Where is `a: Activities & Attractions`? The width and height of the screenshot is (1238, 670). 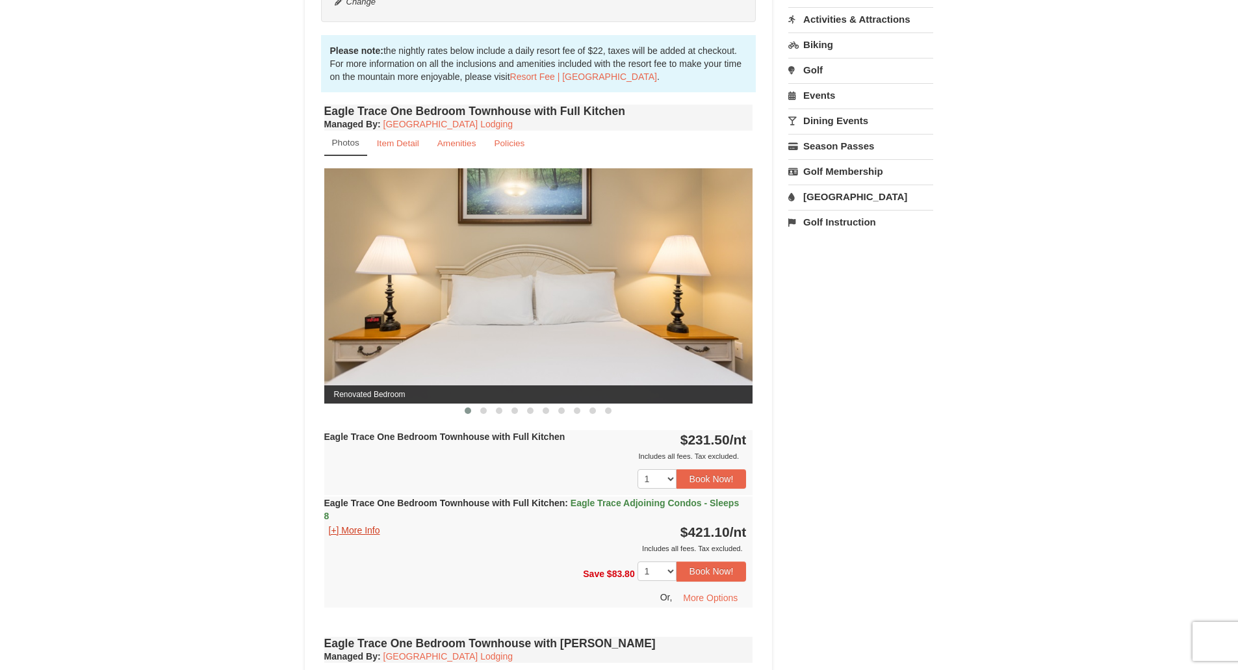 a: Activities & Attractions is located at coordinates (860, 19).